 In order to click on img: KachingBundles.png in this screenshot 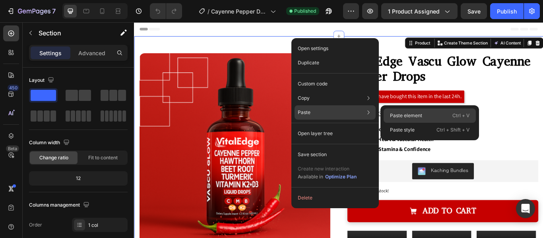, I will do `click(335, 174)`.